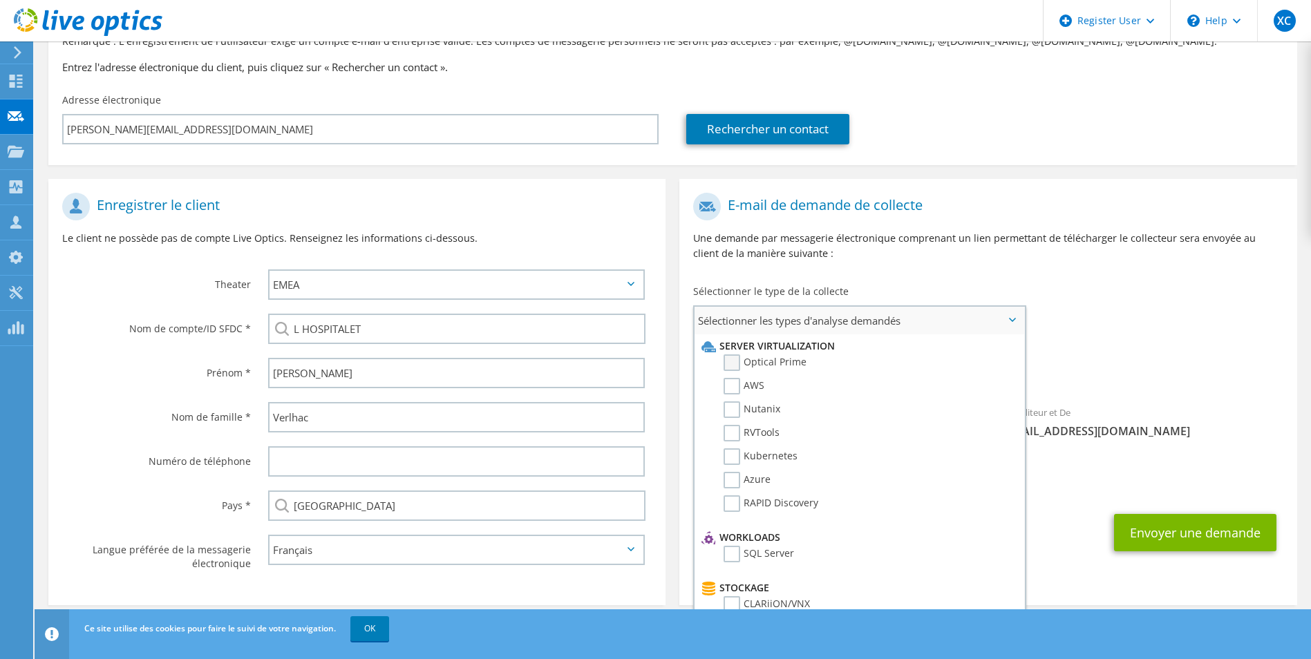  I want to click on div: Collectes demandées, so click(987, 366).